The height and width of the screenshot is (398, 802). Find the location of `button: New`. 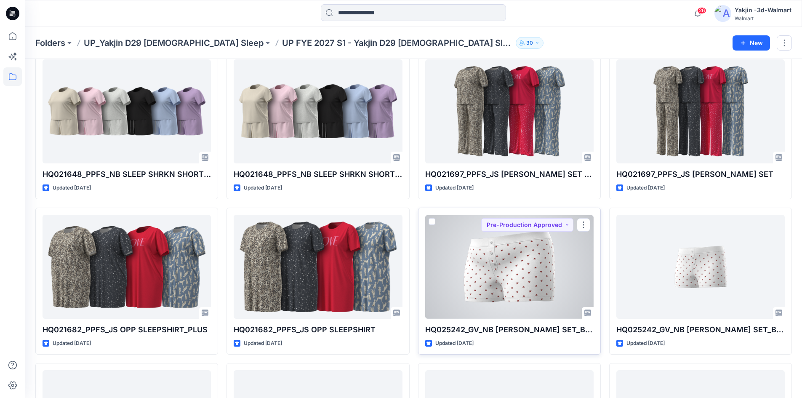

button: New is located at coordinates (751, 43).